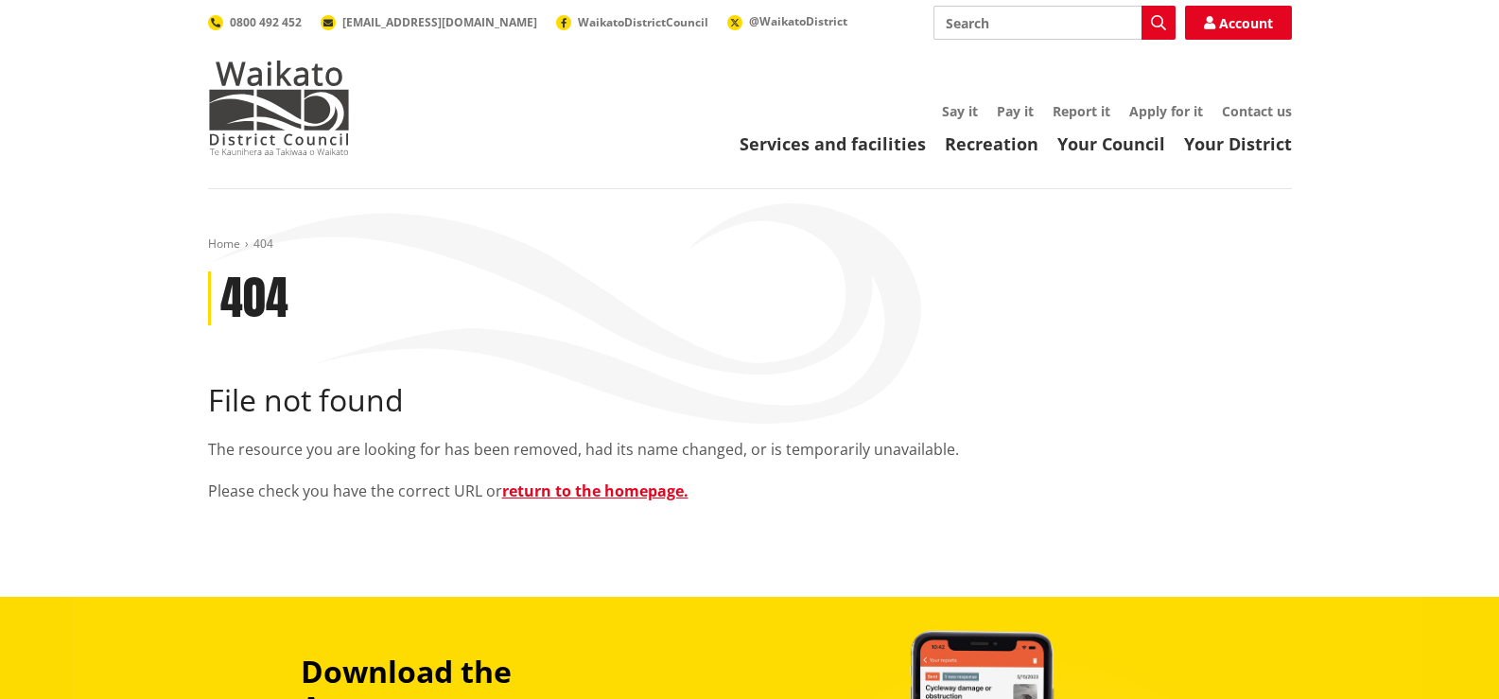 The height and width of the screenshot is (699, 1499). What do you see at coordinates (279, 108) in the screenshot?
I see `img: Waikato District Council - Te Kaunihera aa Takiwaa o Waikato` at bounding box center [279, 108].